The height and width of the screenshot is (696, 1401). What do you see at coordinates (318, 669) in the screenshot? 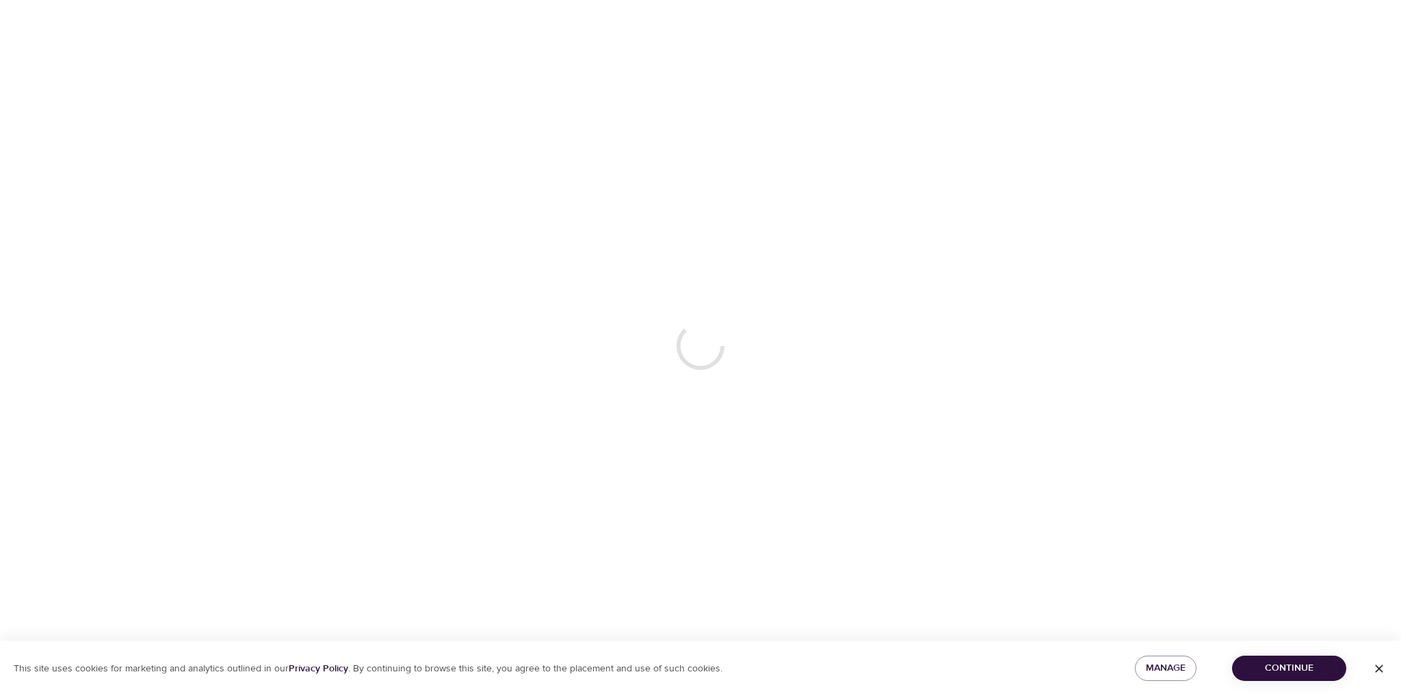
I see `b: Privacy Policy` at bounding box center [318, 669].